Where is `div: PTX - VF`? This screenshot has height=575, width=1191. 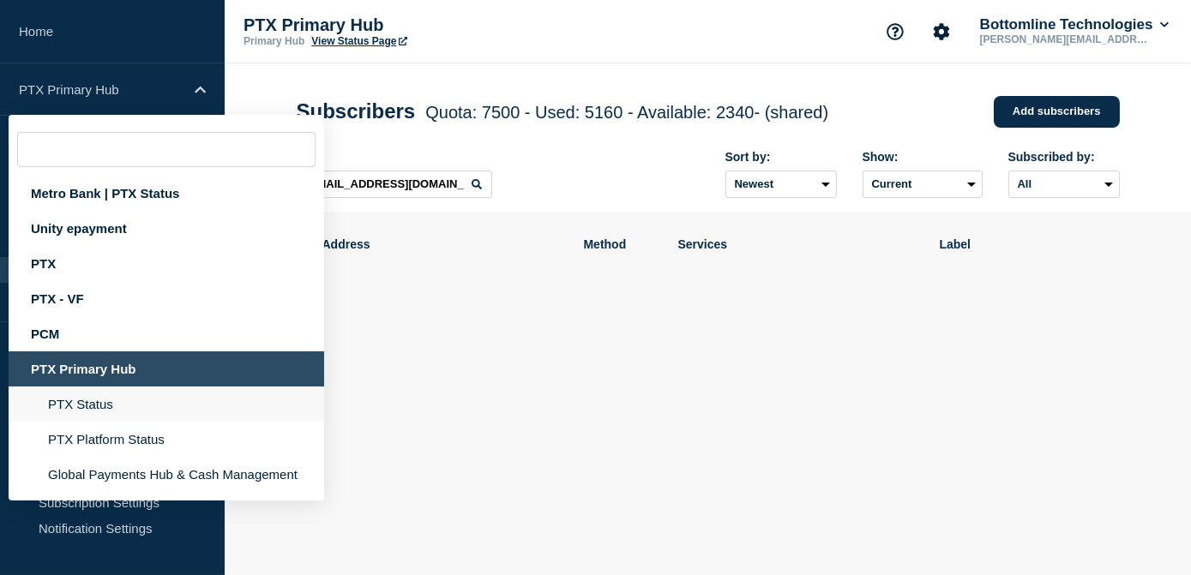 div: PTX - VF is located at coordinates (166, 298).